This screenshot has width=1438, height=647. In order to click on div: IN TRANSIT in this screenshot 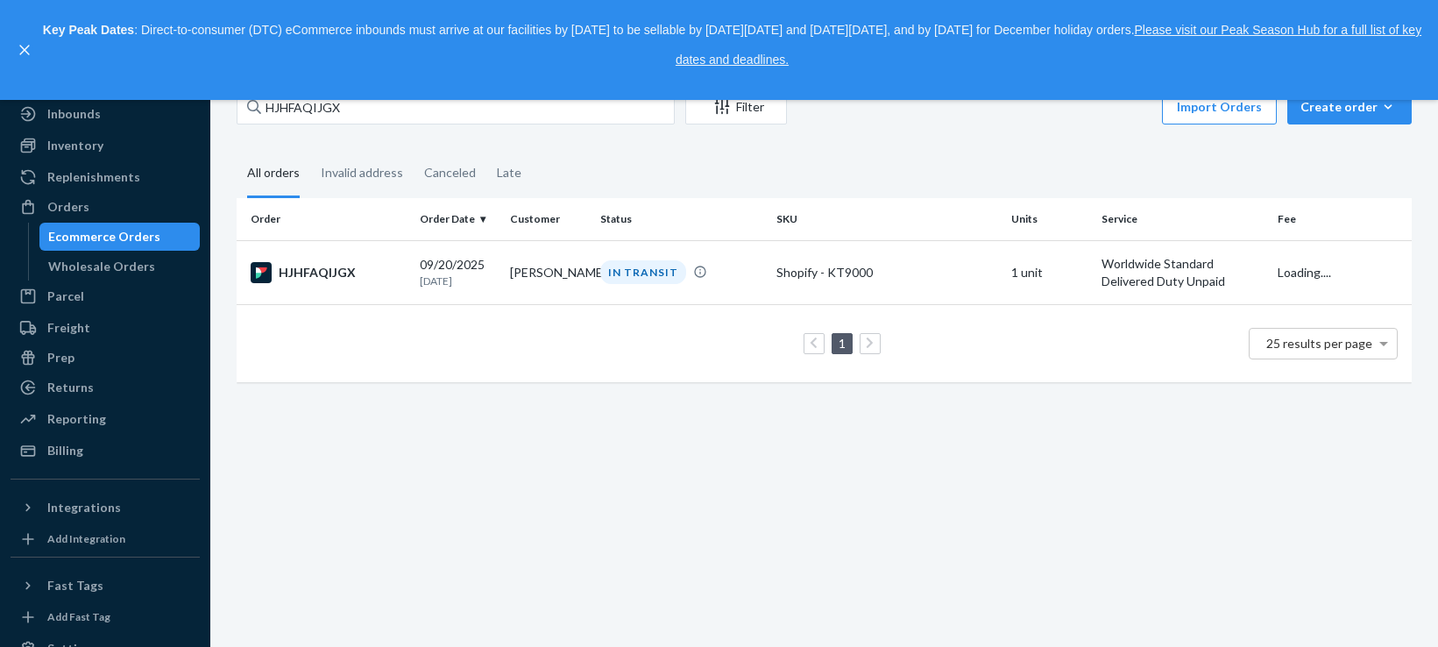, I will do `click(643, 272)`.